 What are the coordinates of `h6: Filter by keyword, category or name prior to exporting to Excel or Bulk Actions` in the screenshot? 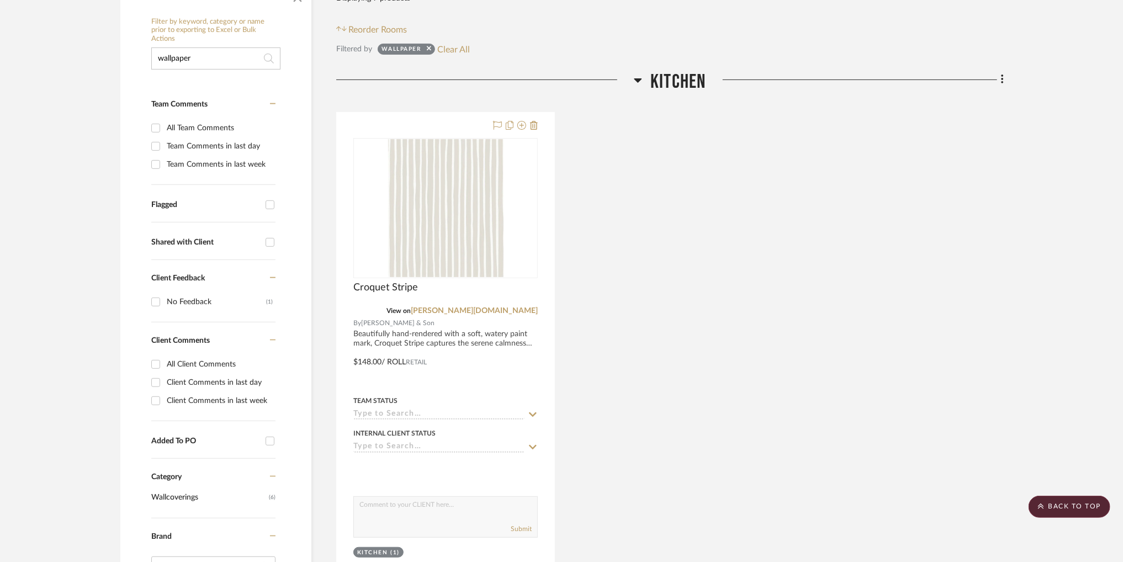 It's located at (216, 30).